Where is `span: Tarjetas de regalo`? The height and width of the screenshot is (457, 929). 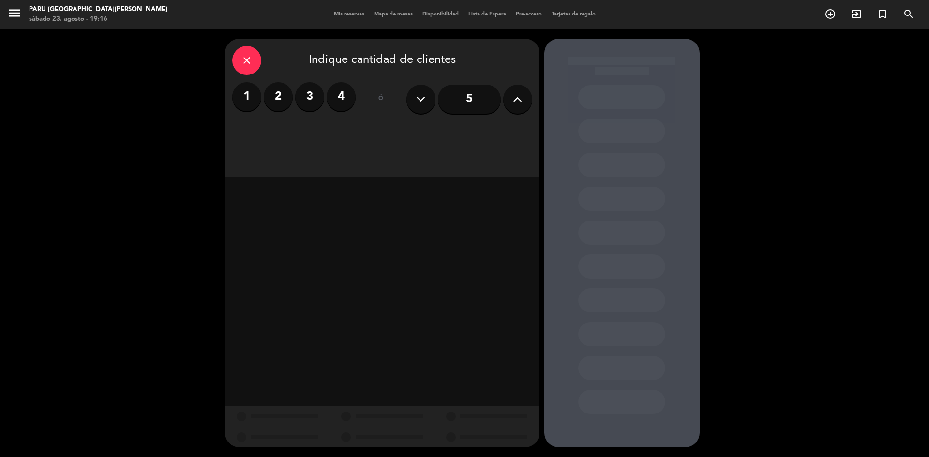 span: Tarjetas de regalo is located at coordinates (573, 14).